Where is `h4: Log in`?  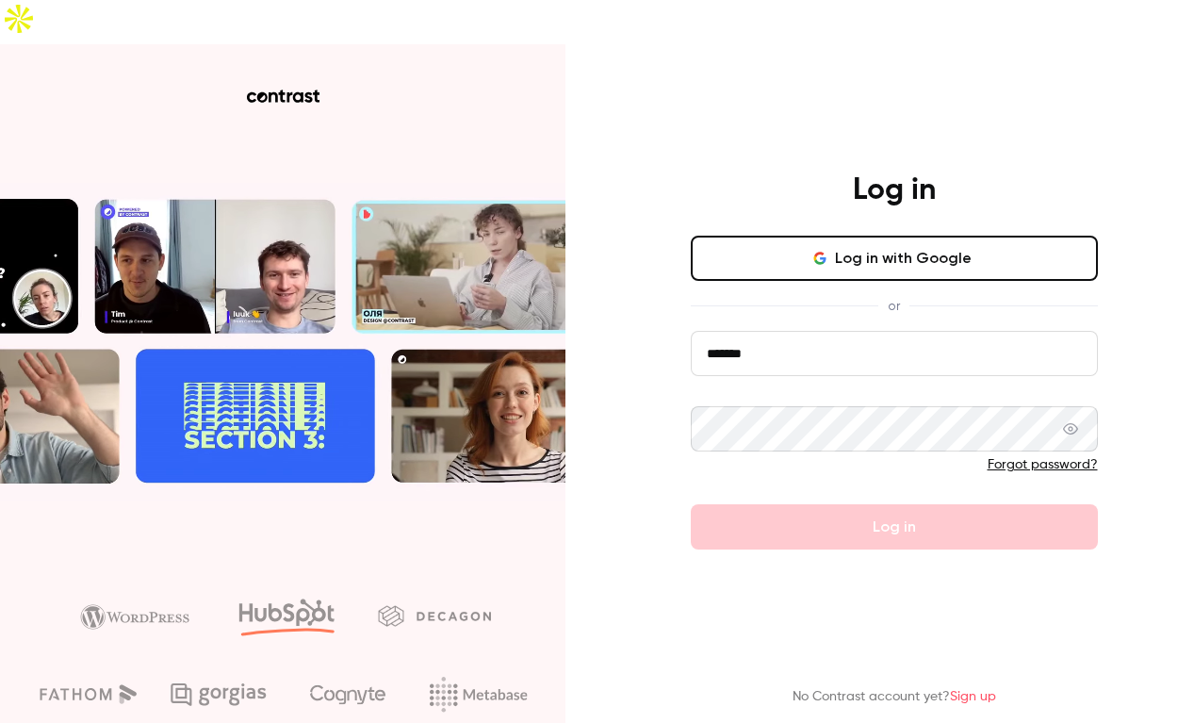
h4: Log in is located at coordinates (894, 190).